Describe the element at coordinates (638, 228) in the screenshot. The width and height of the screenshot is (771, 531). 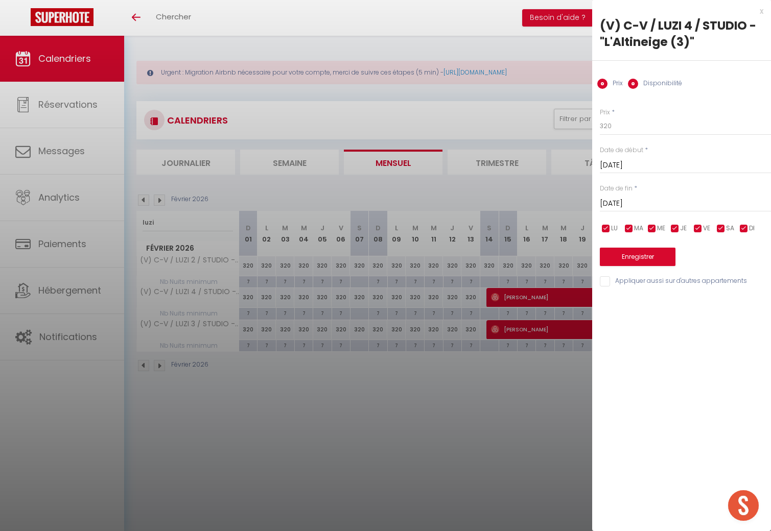
I see `span: MA` at that location.